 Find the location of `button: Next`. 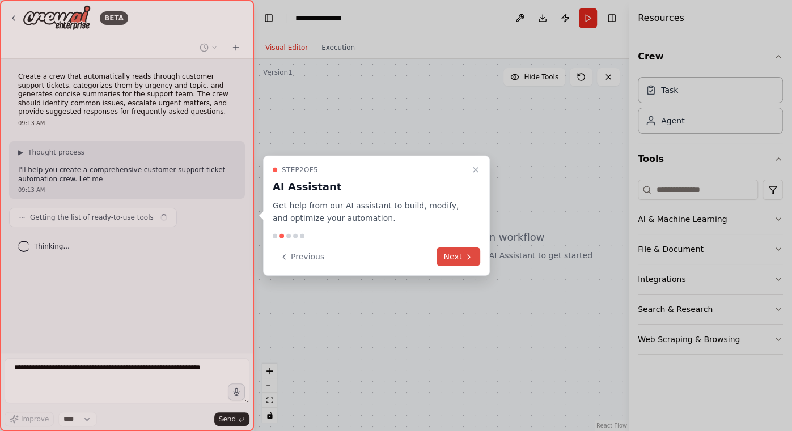

button: Next is located at coordinates (458, 257).